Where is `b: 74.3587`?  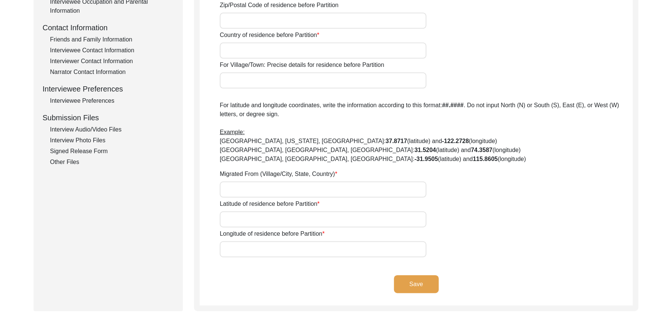
b: 74.3587 is located at coordinates (482, 150).